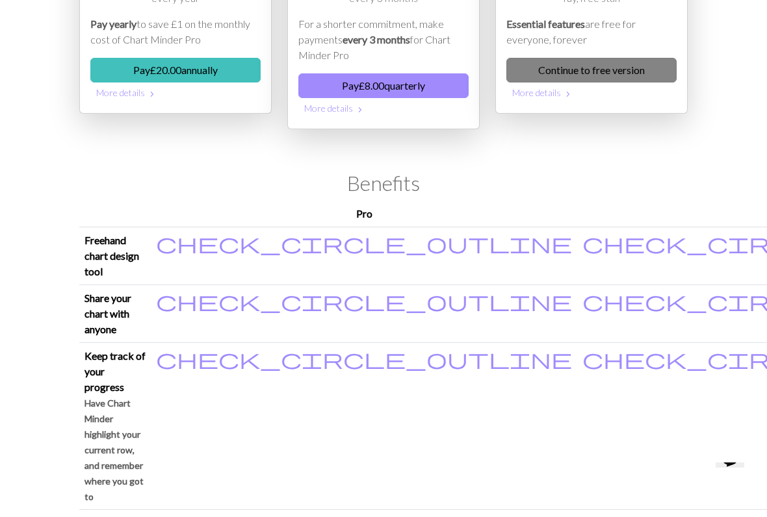 The image size is (767, 517). What do you see at coordinates (591, 70) in the screenshot?
I see `a: Continue to free version` at bounding box center [591, 70].